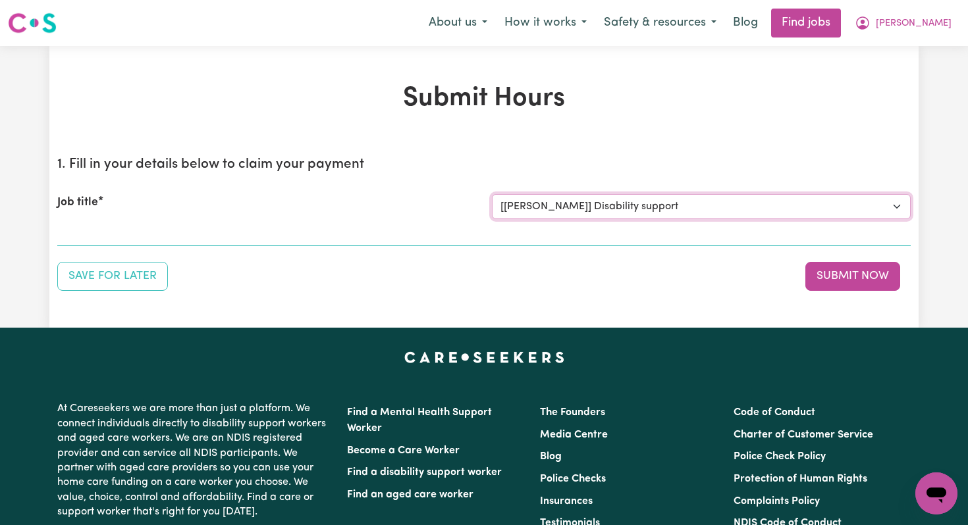 The height and width of the screenshot is (525, 968). Describe the element at coordinates (419, 421) in the screenshot. I see `a: Find a Mental Health Support Worker` at that location.